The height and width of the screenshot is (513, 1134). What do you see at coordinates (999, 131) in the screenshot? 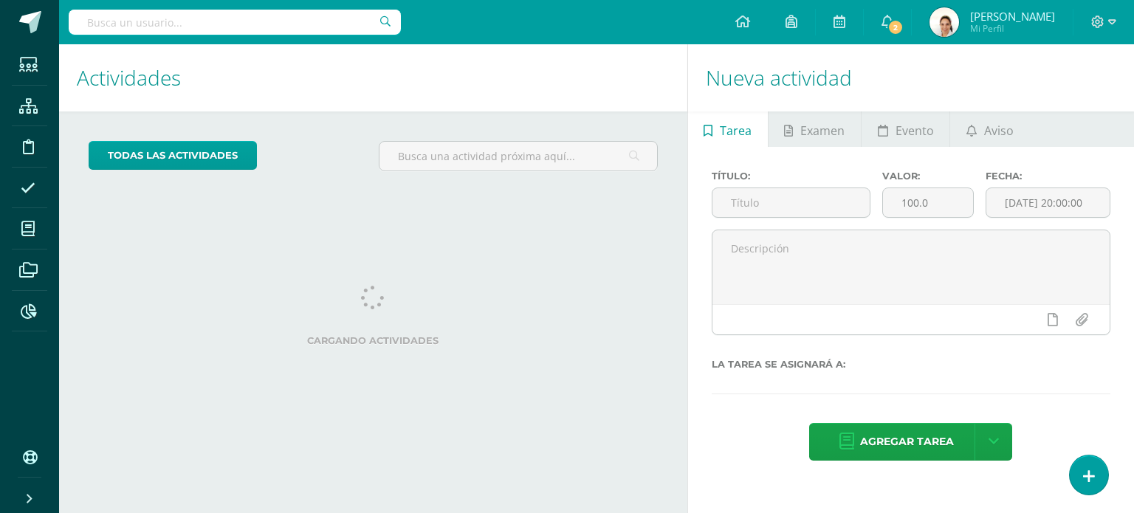
I see `span: Aviso` at bounding box center [999, 131].